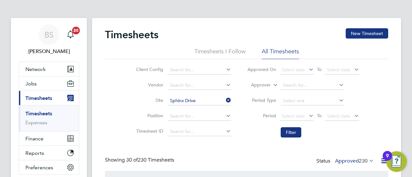  Describe the element at coordinates (256, 85) in the screenshot. I see `label: Approver` at that location.